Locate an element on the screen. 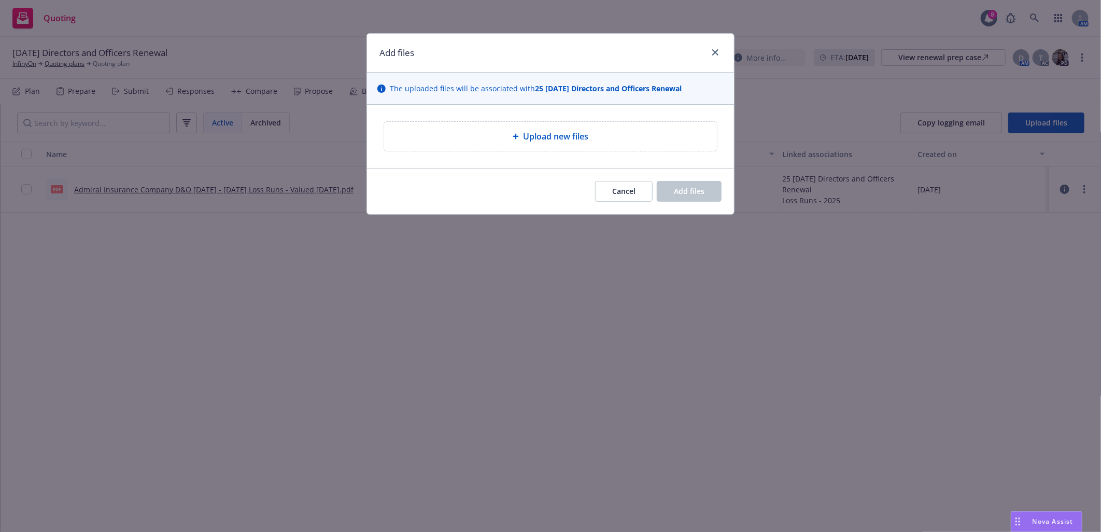 The height and width of the screenshot is (532, 1101). span: Cancel is located at coordinates (624, 191).